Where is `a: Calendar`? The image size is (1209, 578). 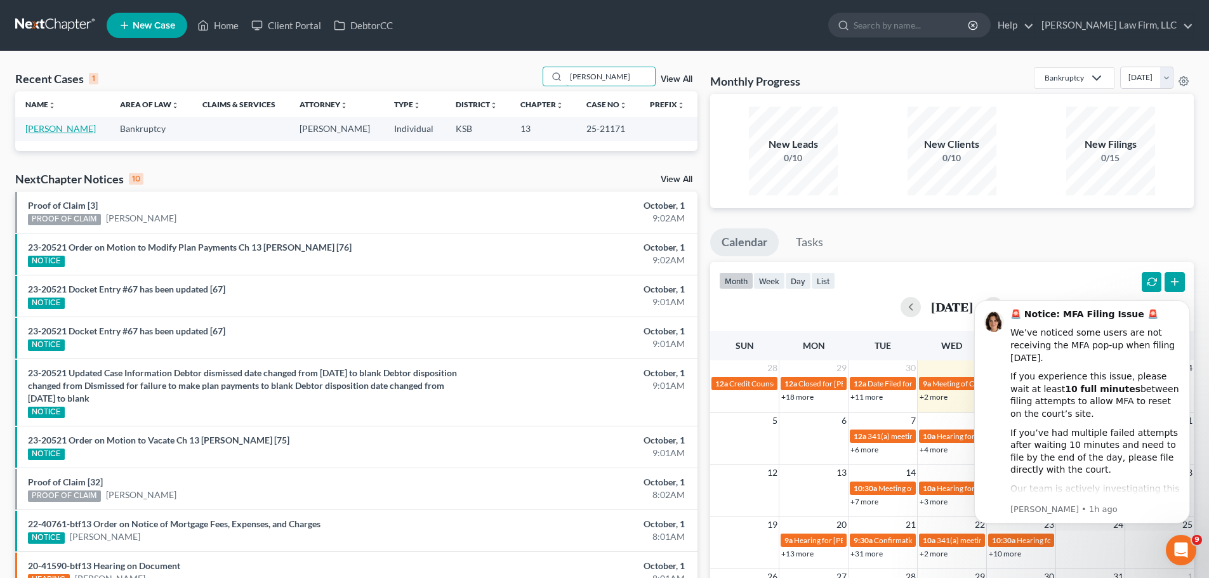 a: Calendar is located at coordinates (744, 242).